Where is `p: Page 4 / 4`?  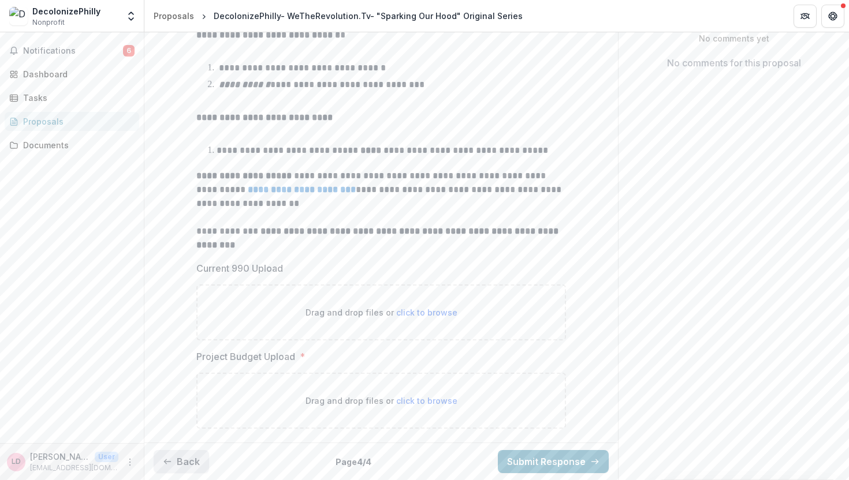
p: Page 4 / 4 is located at coordinates (353, 462).